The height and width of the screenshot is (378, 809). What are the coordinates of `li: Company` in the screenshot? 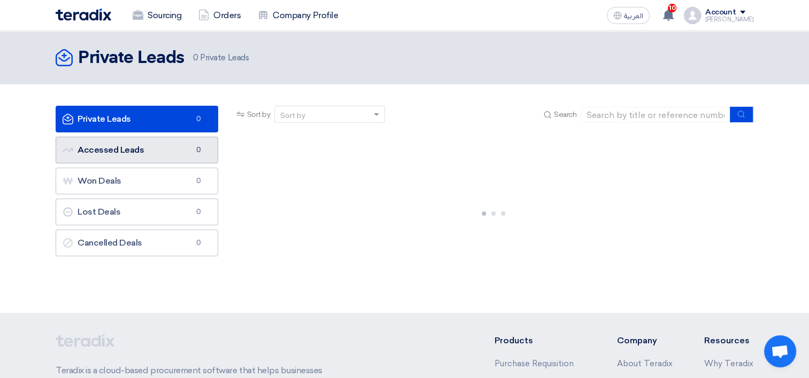 It's located at (644, 341).